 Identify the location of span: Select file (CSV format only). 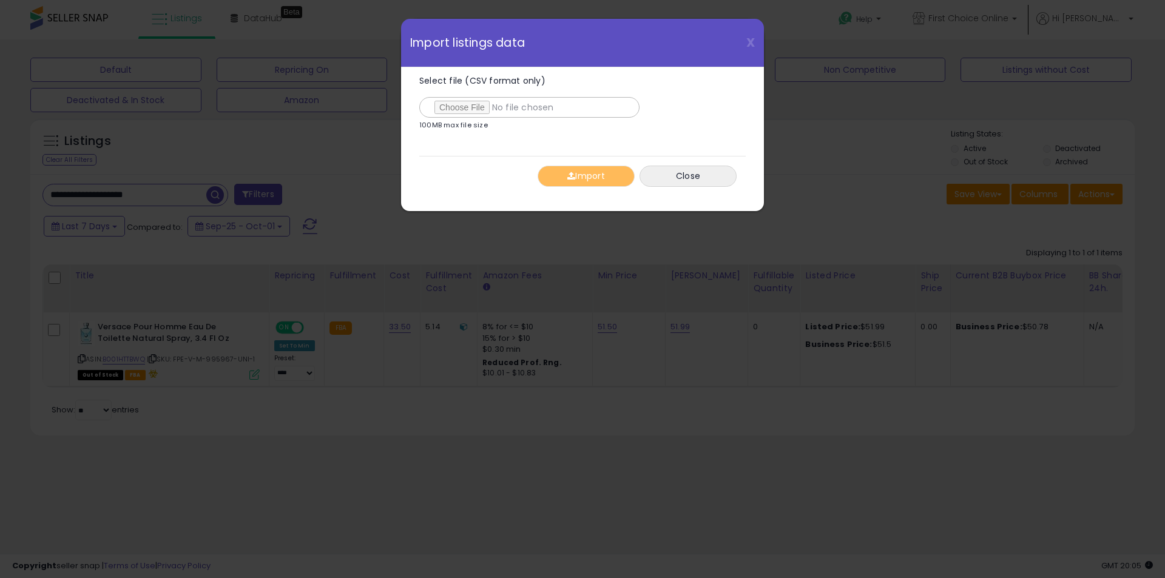
(482, 81).